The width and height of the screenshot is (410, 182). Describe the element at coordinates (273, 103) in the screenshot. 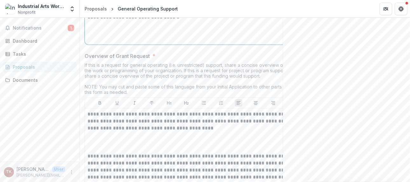

I see `button: Align Right` at that location.